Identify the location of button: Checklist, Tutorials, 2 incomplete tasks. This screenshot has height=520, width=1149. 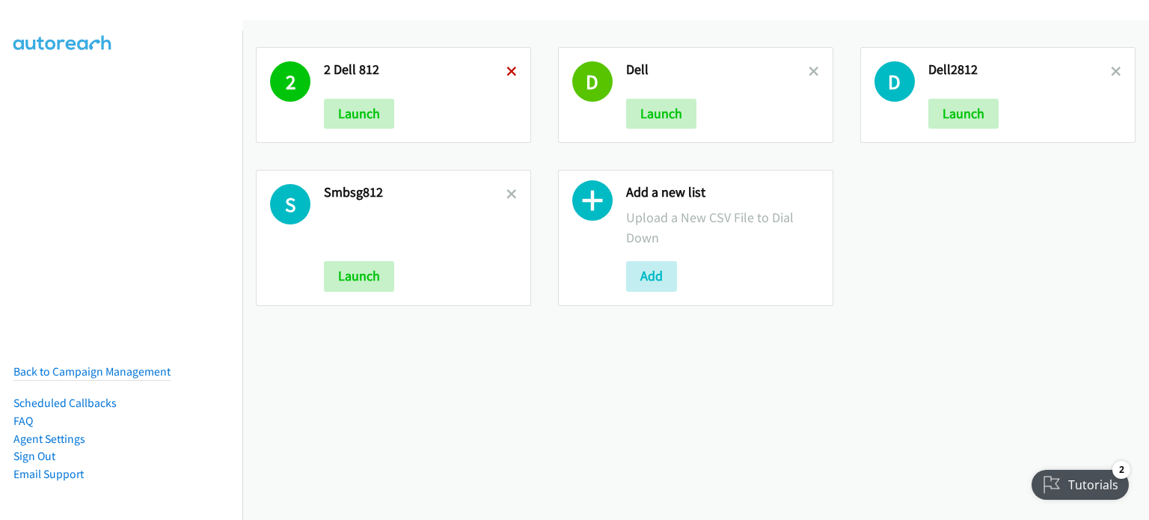
(58, 30).